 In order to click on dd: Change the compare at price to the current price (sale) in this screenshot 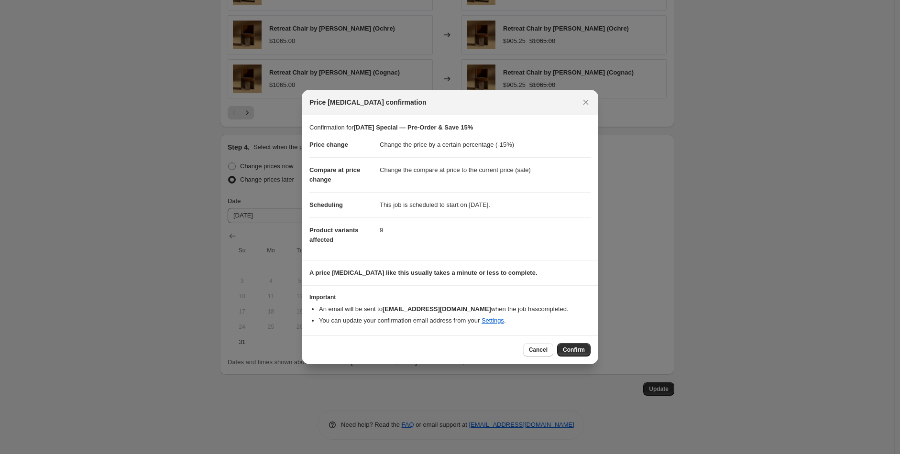, I will do `click(485, 170)`.